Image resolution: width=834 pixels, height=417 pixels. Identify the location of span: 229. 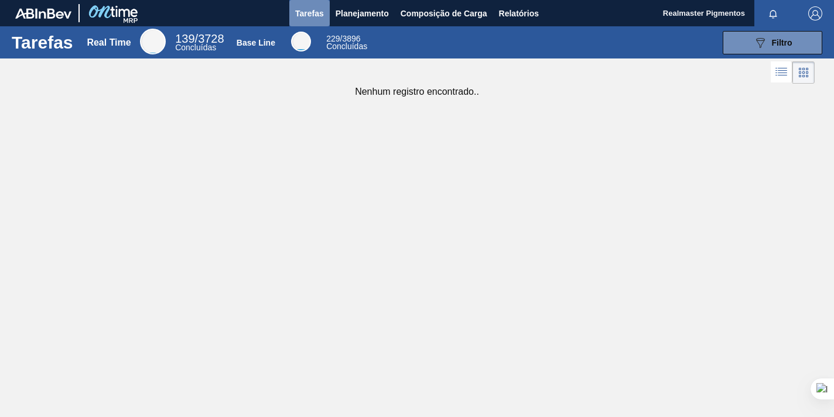
(333, 39).